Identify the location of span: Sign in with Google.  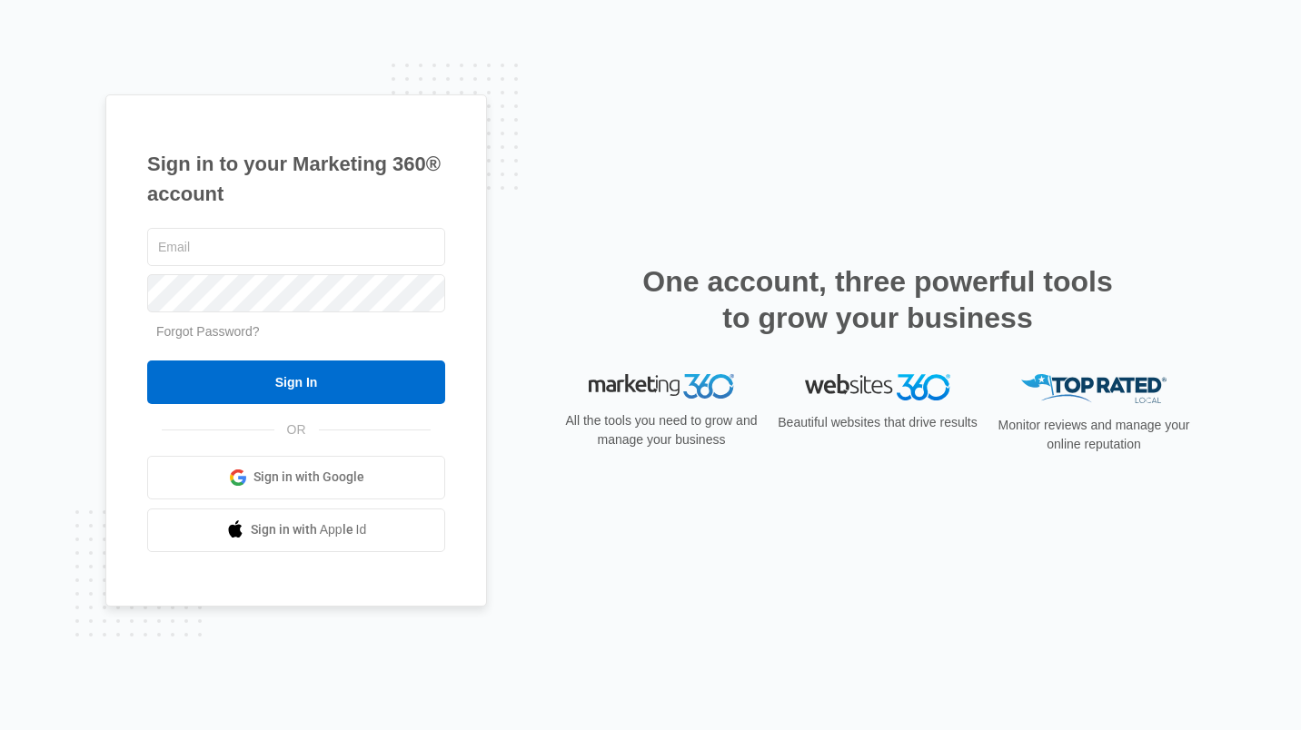
(309, 477).